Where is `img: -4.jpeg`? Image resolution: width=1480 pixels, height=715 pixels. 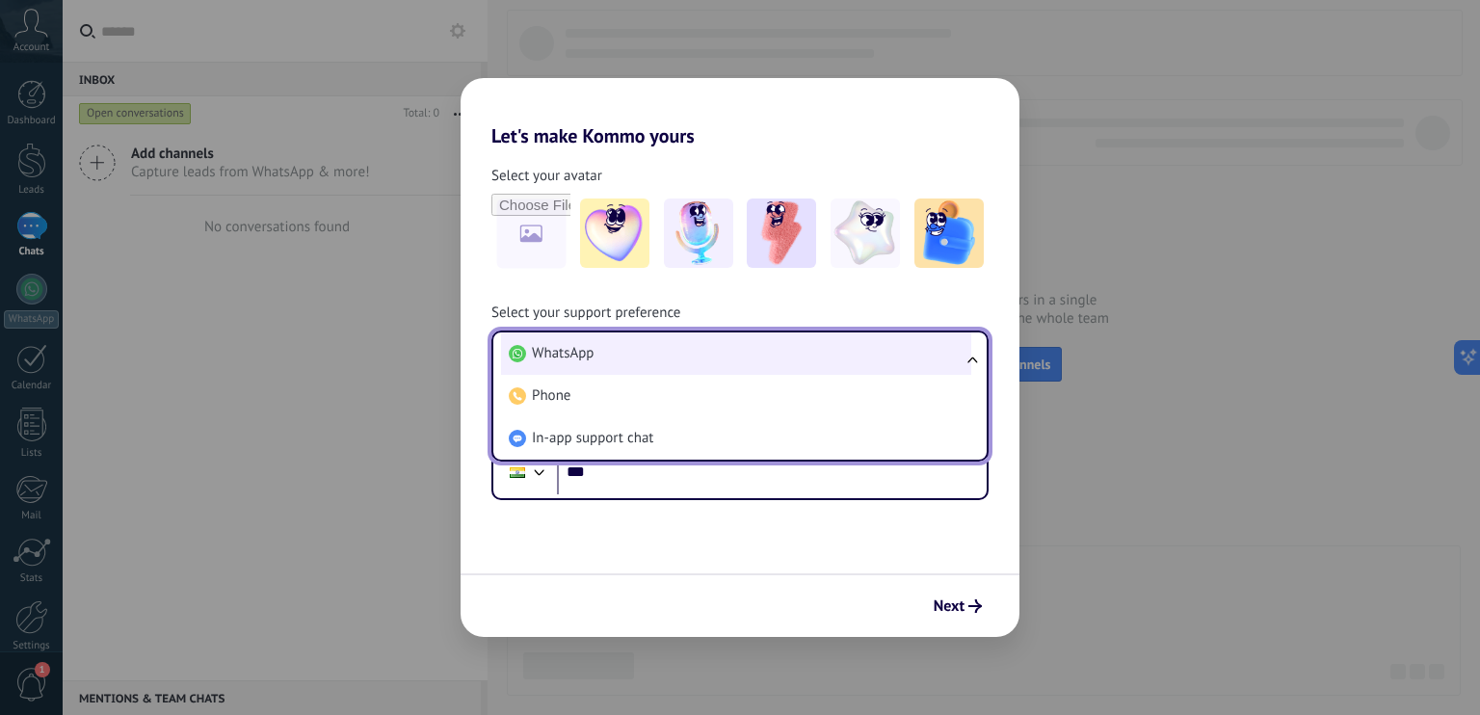 img: -4.jpeg is located at coordinates (865, 233).